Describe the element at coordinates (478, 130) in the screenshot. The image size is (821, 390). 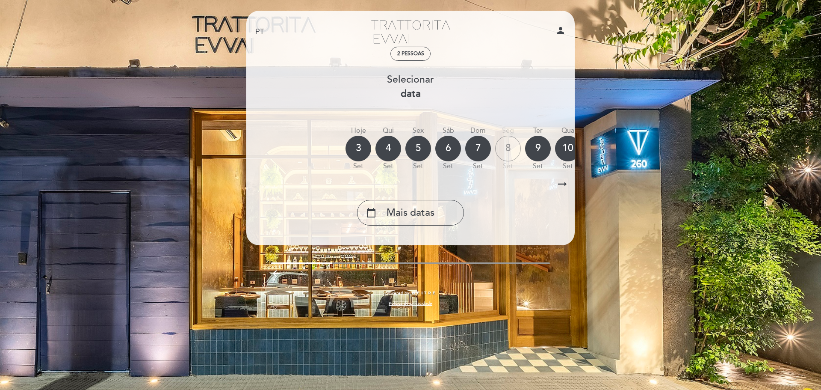
I see `div: Dom` at that location.